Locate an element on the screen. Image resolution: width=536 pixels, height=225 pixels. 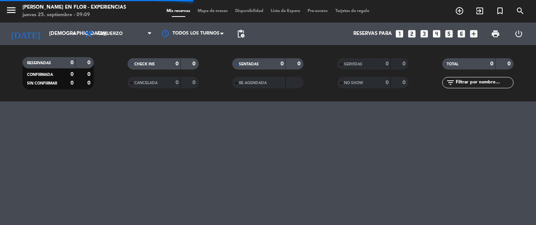
input: Filtrar por nombre... is located at coordinates (484, 83).